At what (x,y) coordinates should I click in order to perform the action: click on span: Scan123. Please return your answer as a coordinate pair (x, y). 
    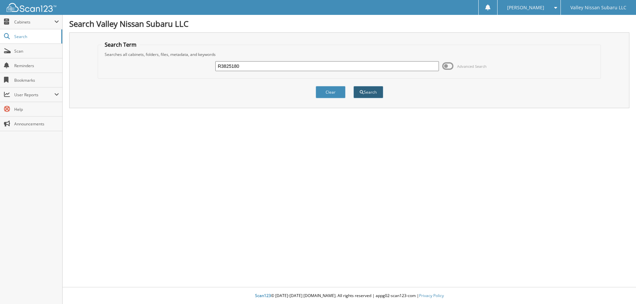
    Looking at the image, I should click on (263, 296).